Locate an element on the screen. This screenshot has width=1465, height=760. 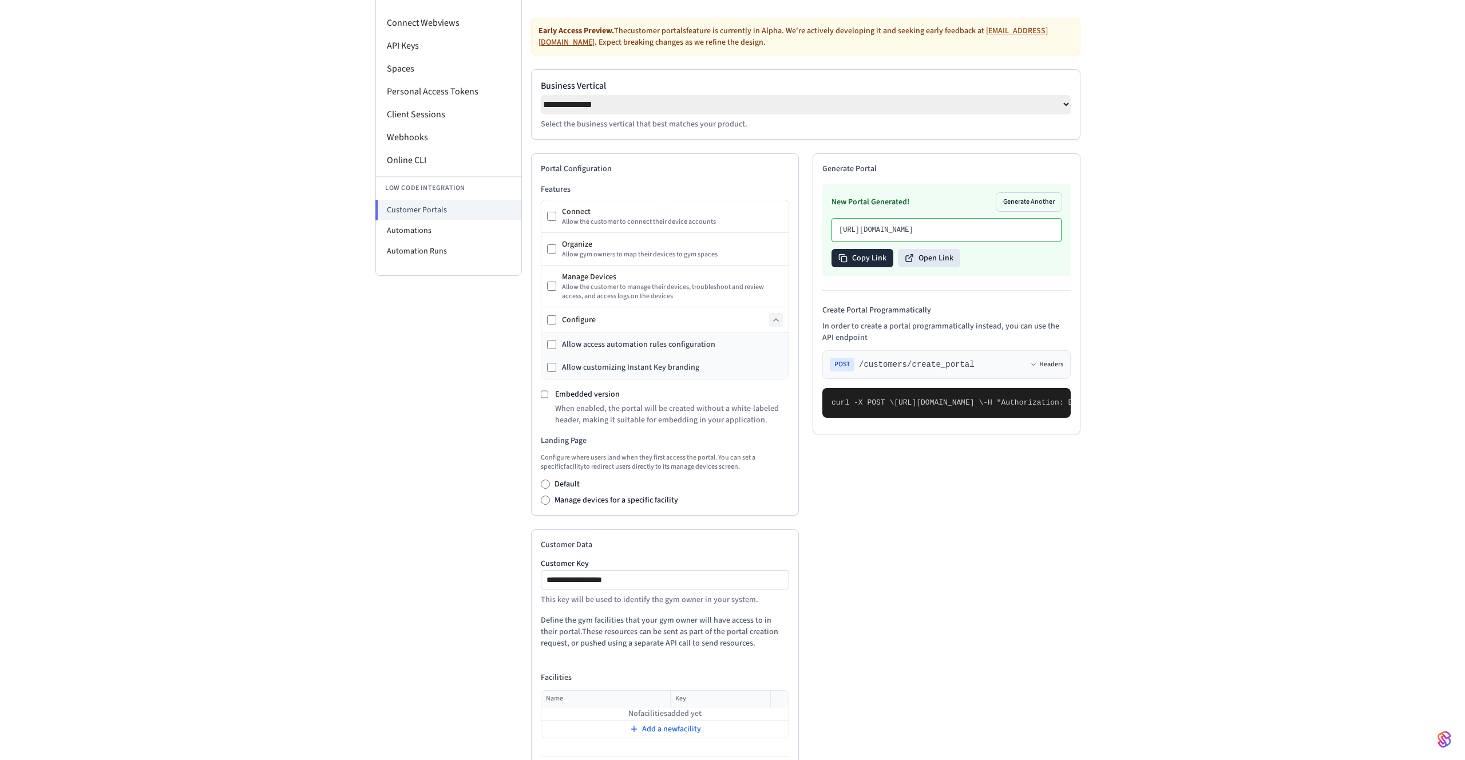
div: Connect is located at coordinates (672, 212).